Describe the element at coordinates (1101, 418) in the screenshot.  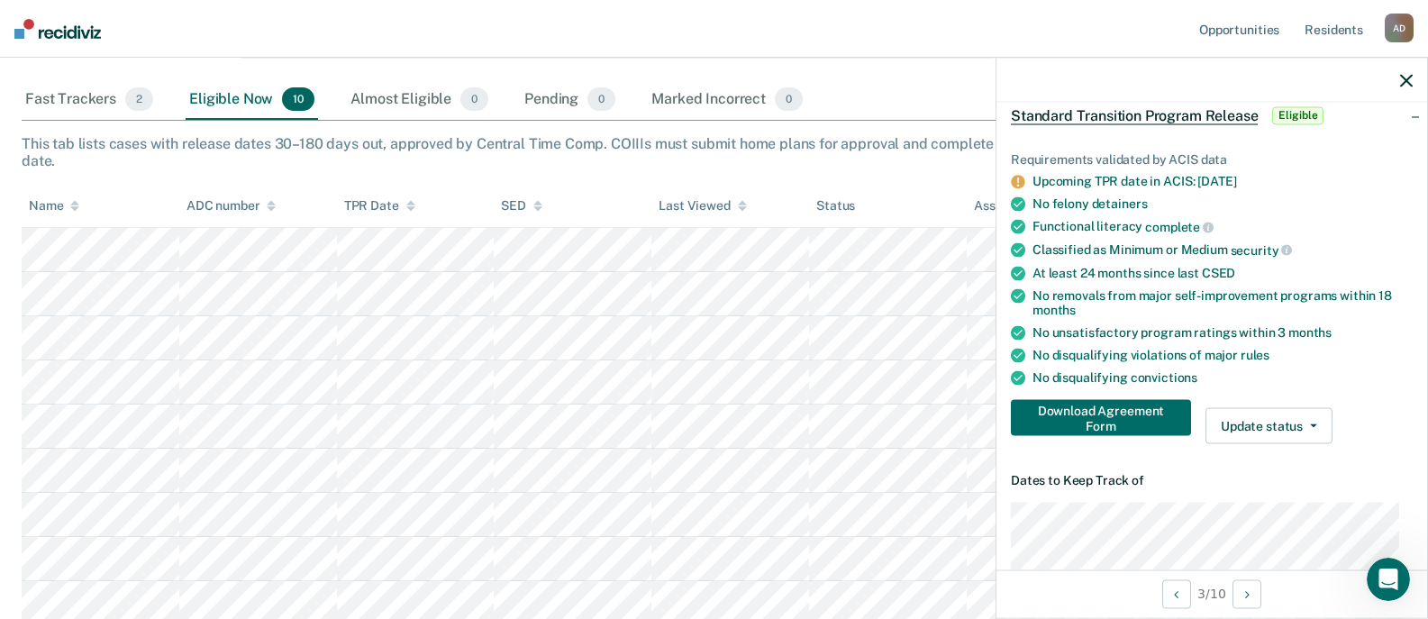
I see `button: Download Agreement Form` at that location.